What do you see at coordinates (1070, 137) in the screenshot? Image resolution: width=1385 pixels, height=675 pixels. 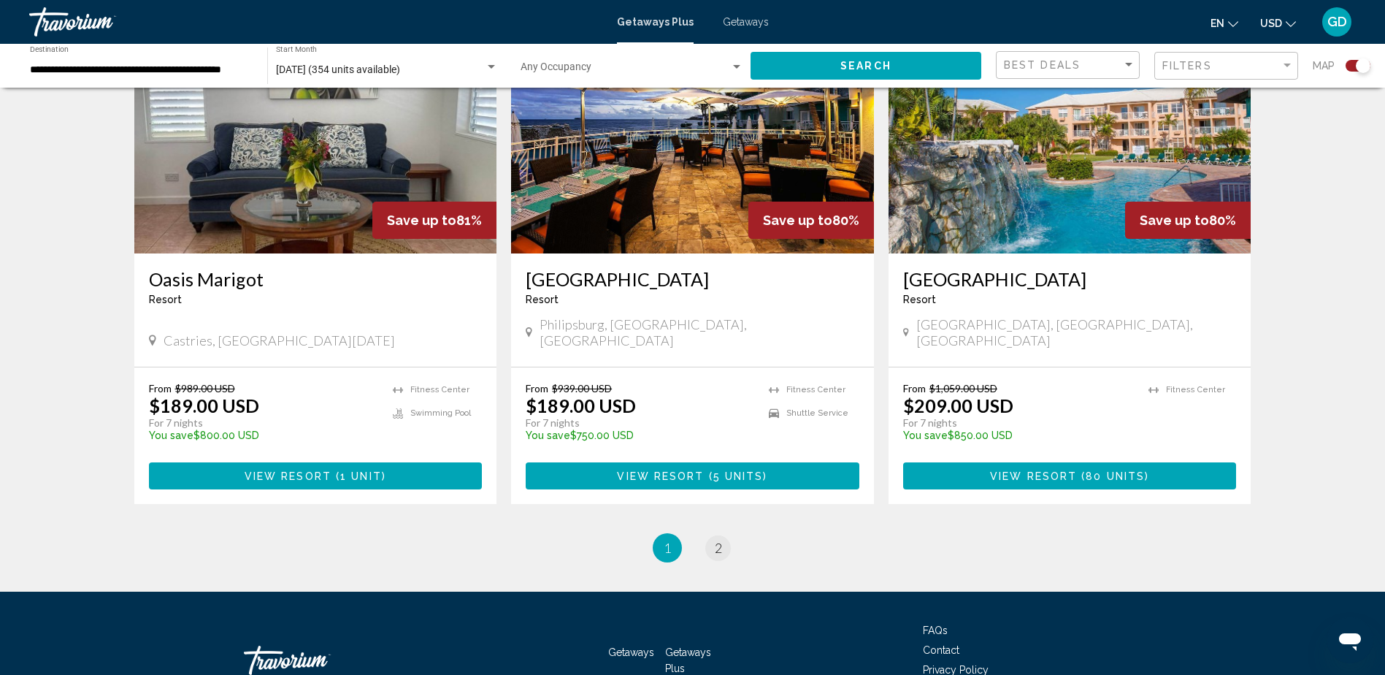 I see `img: ii_isr1.jpg` at bounding box center [1070, 137].